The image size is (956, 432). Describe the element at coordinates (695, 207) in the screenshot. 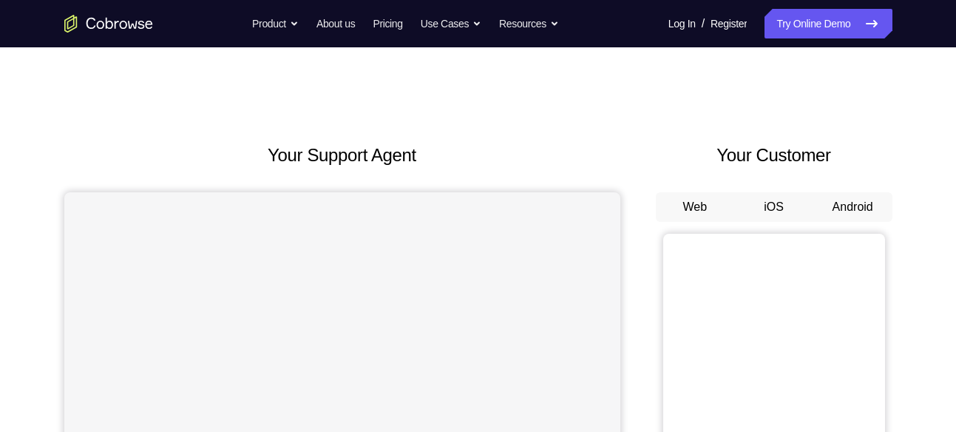

I see `button: Web` at that location.